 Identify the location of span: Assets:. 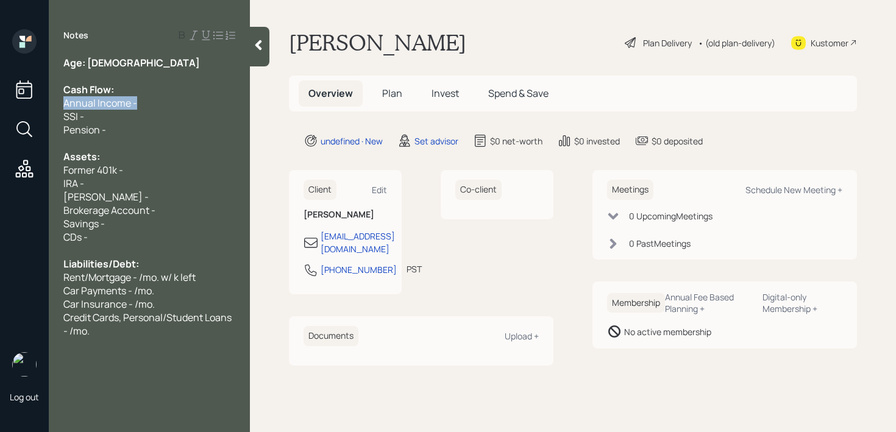
(82, 157).